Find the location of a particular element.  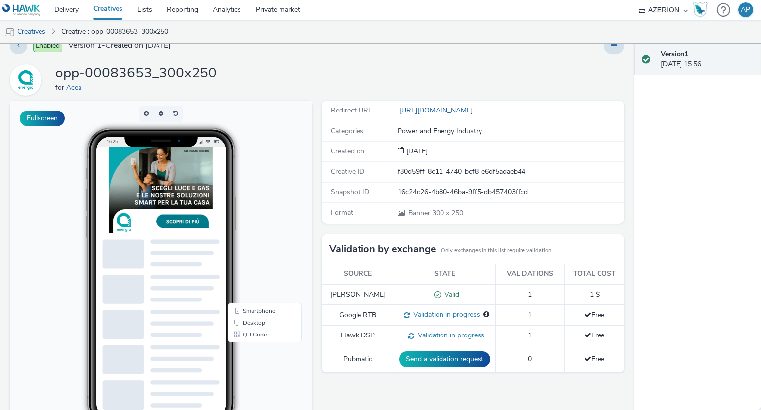

td: Hawk DSP is located at coordinates (358, 336).